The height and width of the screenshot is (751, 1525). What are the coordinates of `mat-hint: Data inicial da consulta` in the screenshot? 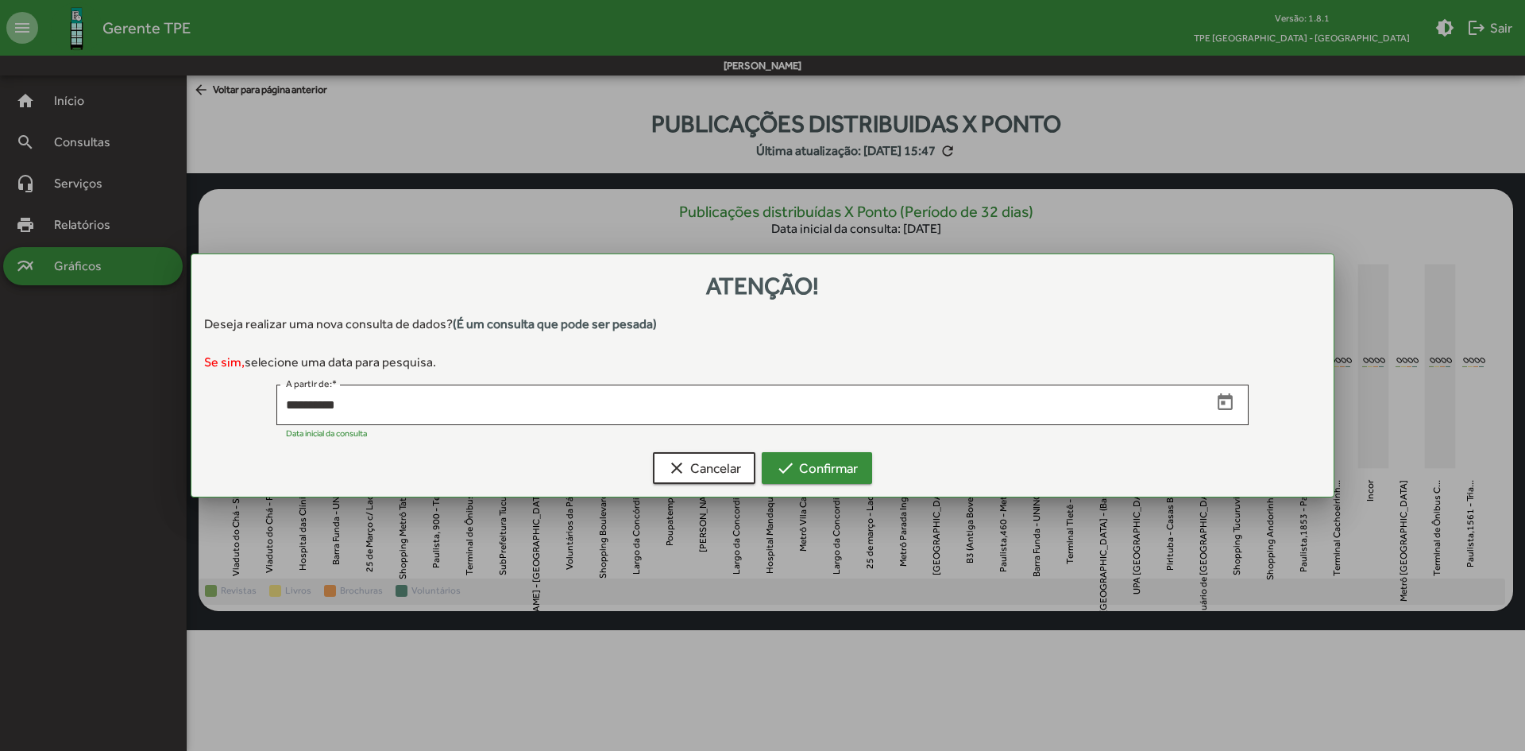 It's located at (326, 433).